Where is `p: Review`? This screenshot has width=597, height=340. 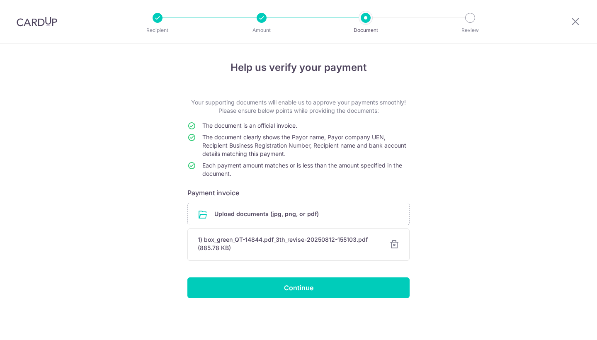
p: Review is located at coordinates (470, 30).